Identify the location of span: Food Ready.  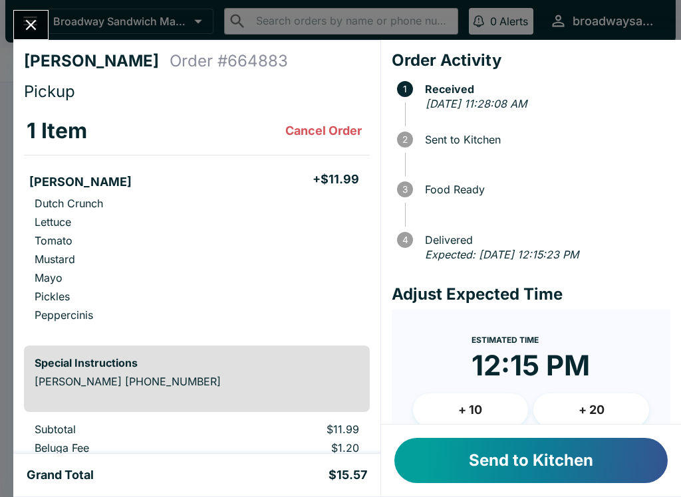
(544, 189).